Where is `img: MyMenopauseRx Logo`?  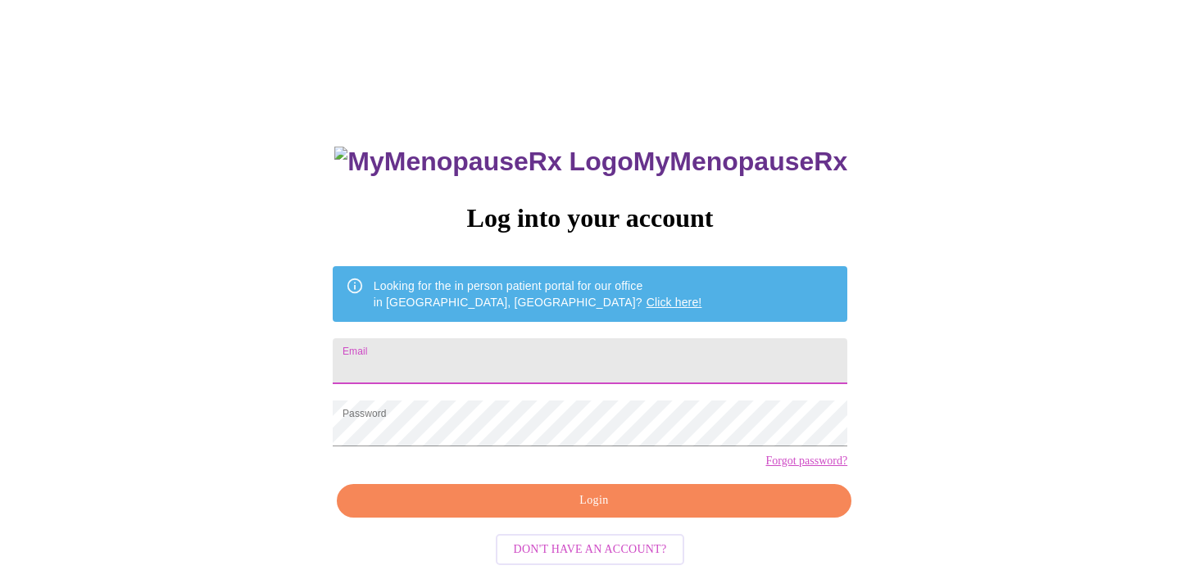 img: MyMenopauseRx Logo is located at coordinates (483, 161).